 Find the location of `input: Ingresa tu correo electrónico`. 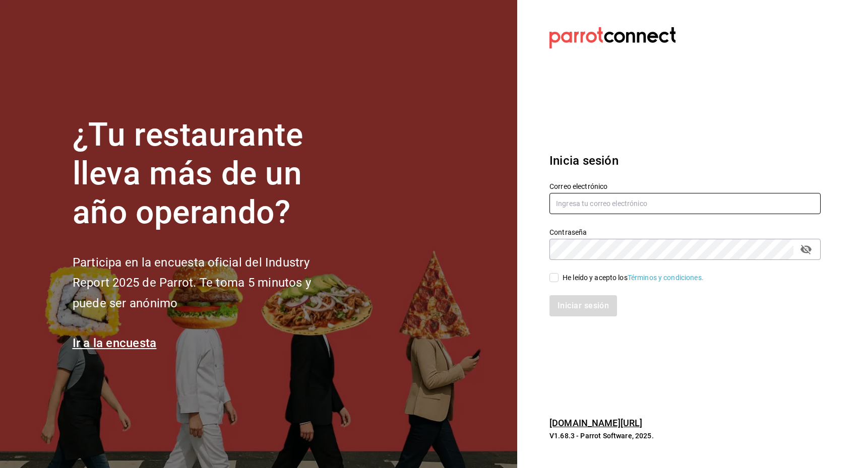

input: Ingresa tu correo electrónico is located at coordinates (685, 204).